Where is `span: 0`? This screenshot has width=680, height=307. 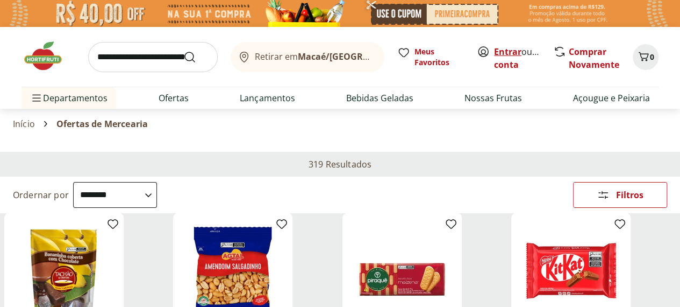
span: 0 is located at coordinates (652, 56).